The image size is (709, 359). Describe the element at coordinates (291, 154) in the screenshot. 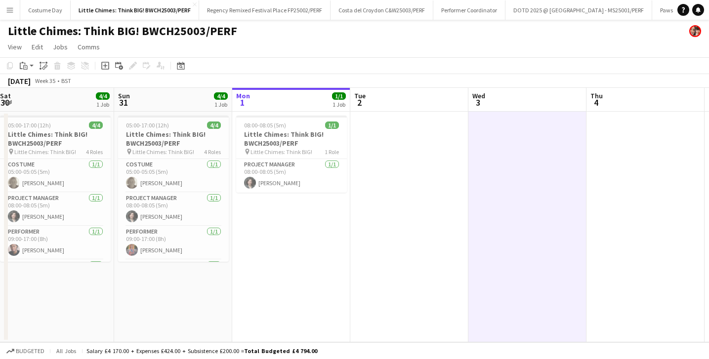

I see `app-job-card: 08:00-08:05 (5m)1/1Little Chimes: Think BIG! BWCH25003/PERF Little Chimes: Think BIG!1 RoleProjec...` at that location.